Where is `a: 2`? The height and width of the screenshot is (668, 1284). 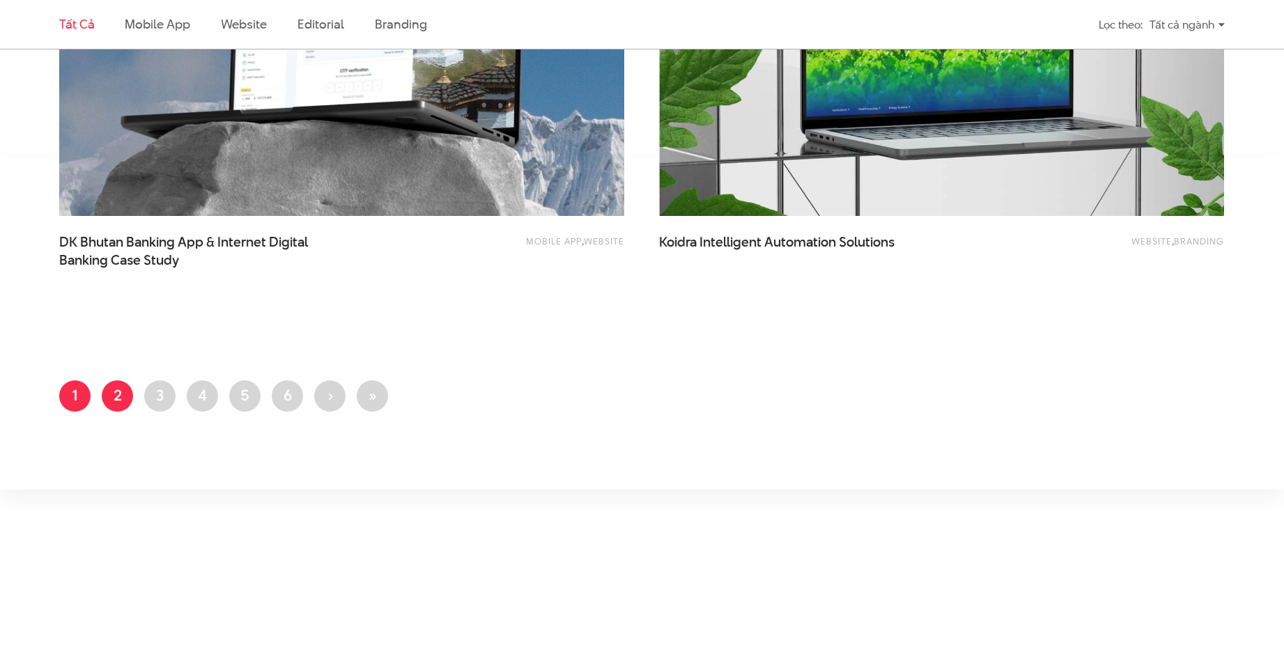
a: 2 is located at coordinates (117, 396).